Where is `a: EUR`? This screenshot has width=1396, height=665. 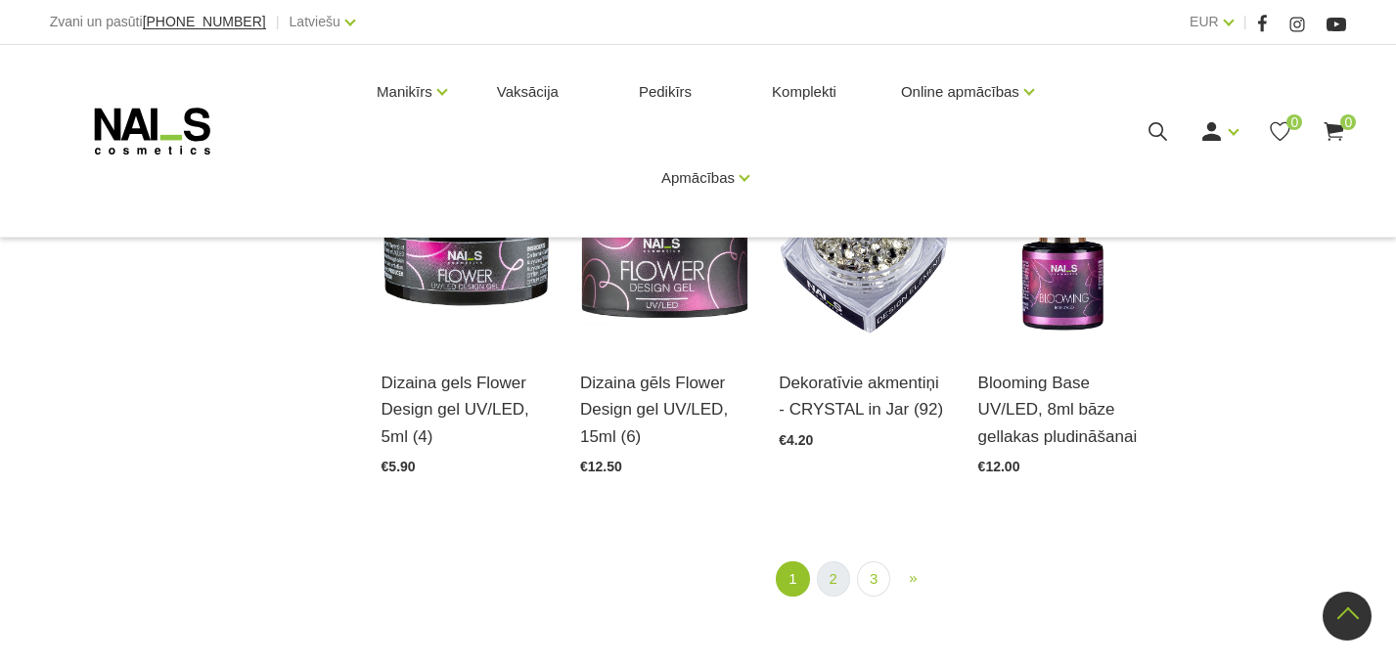
a: EUR is located at coordinates (1205, 22).